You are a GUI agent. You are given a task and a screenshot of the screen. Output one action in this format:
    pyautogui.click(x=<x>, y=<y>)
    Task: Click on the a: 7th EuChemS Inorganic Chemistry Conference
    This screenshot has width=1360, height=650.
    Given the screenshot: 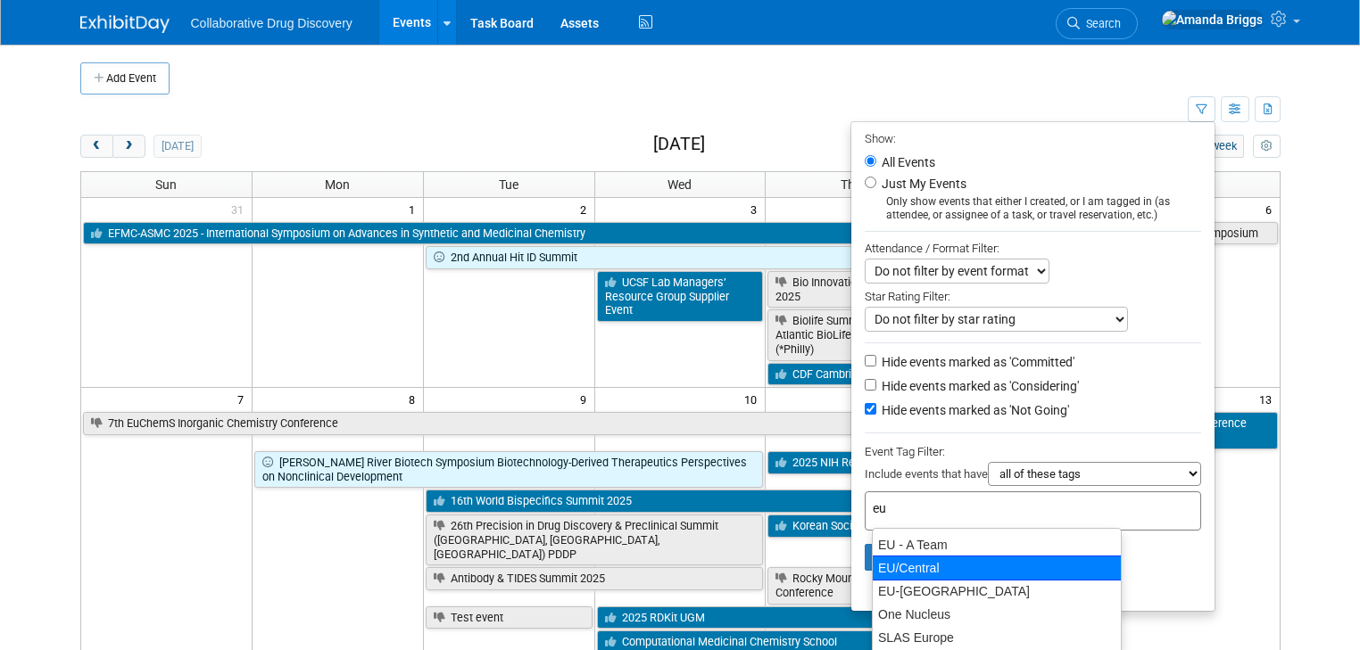 What is the action you would take?
    pyautogui.click(x=509, y=424)
    